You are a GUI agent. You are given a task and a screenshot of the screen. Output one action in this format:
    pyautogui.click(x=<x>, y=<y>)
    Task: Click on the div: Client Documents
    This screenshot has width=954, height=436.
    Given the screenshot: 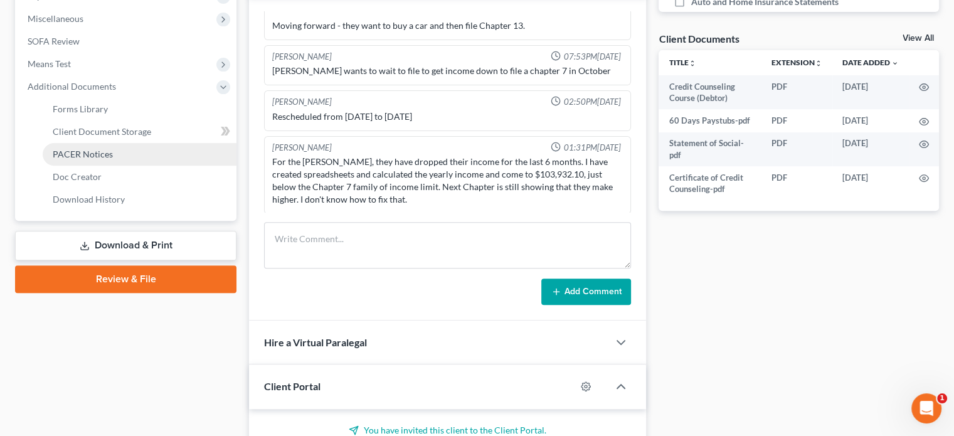 What is the action you would take?
    pyautogui.click(x=698, y=38)
    